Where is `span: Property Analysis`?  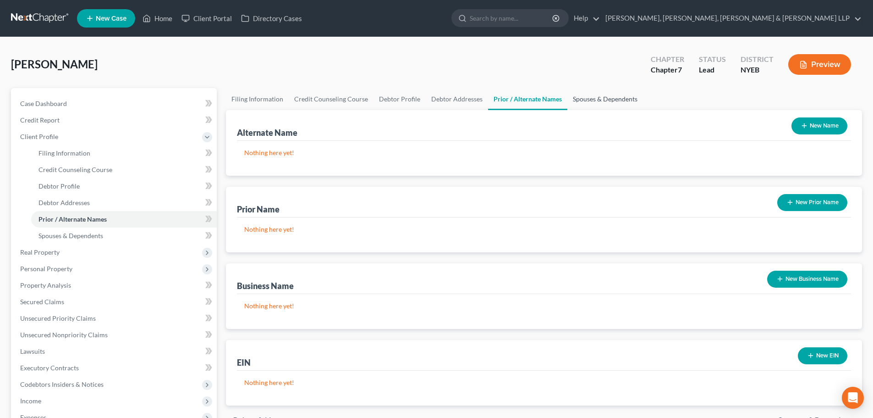 span: Property Analysis is located at coordinates (45, 285).